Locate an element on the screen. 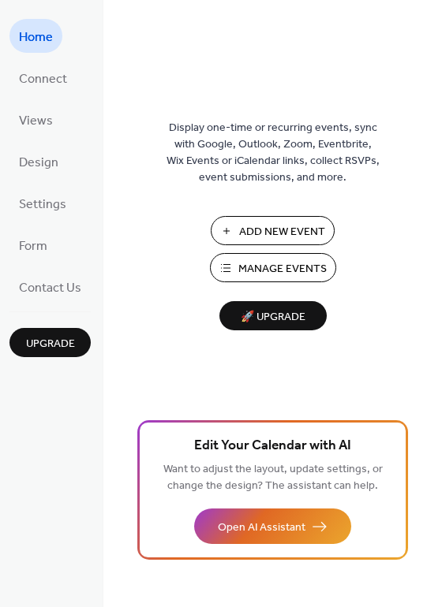  a: Views is located at coordinates (35, 119).